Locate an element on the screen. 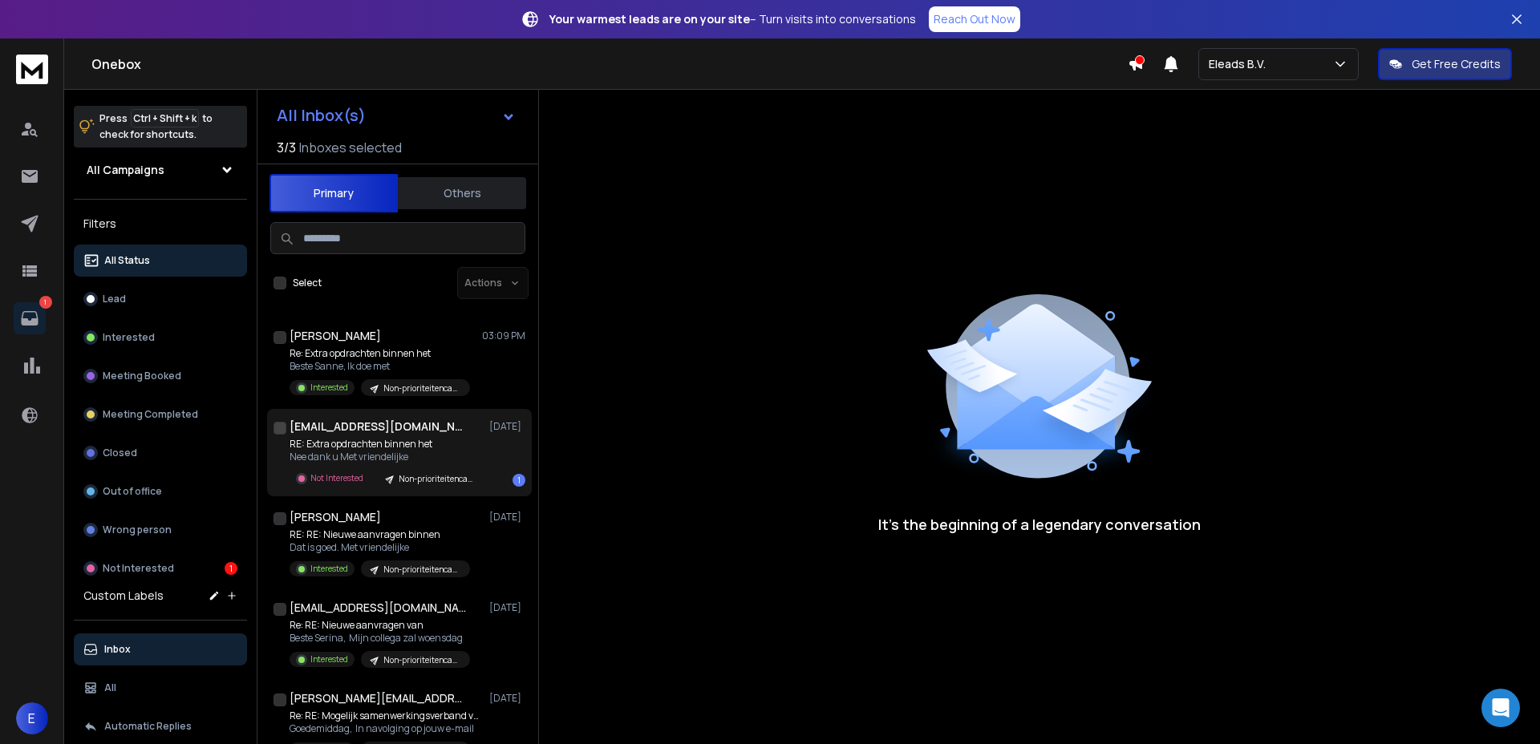 This screenshot has height=744, width=1540. p: Lead is located at coordinates (114, 299).